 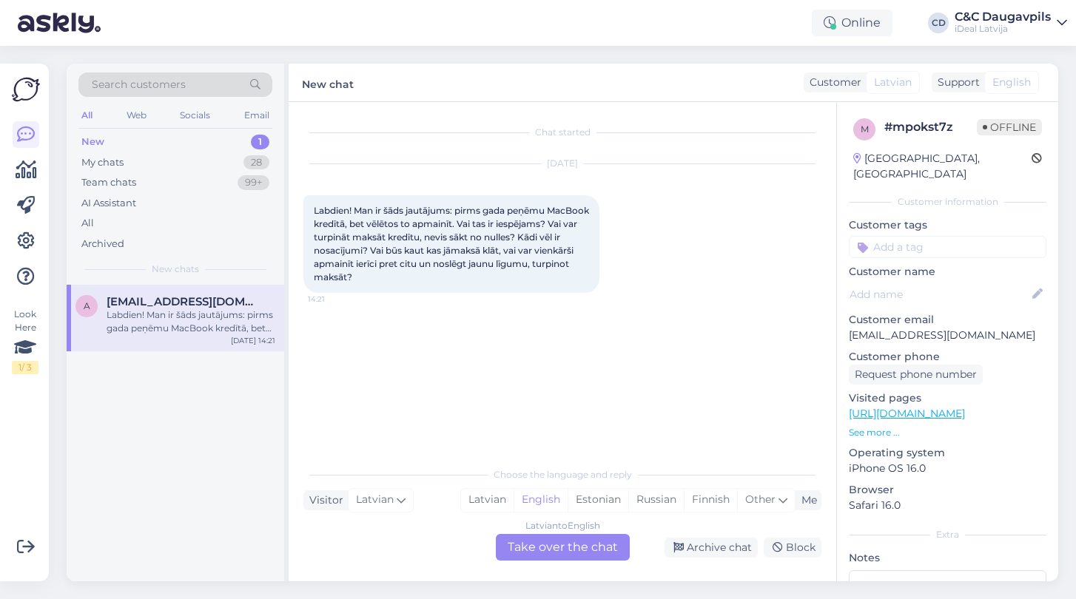 I want to click on div: Chat started, so click(x=562, y=132).